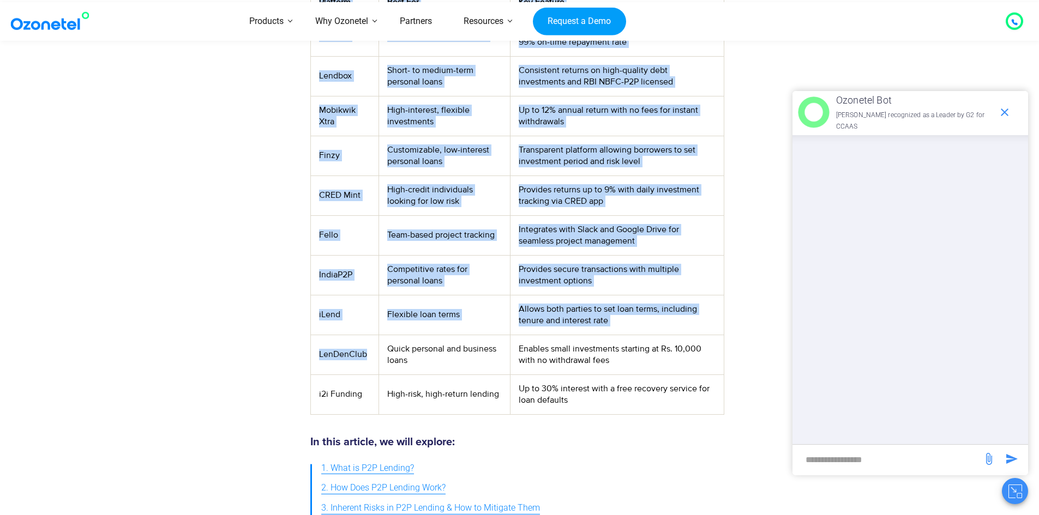  I want to click on td: Provides returns up to 9% with daily investment tracking via CRED app, so click(617, 195).